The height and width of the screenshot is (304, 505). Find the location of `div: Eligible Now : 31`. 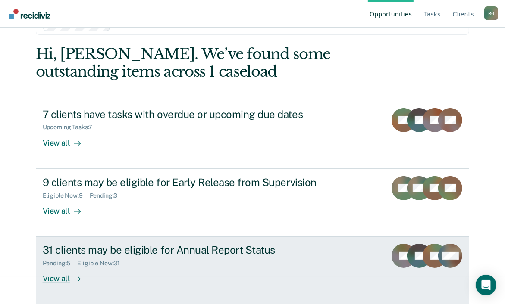

div: Eligible Now : 31 is located at coordinates (102, 263).